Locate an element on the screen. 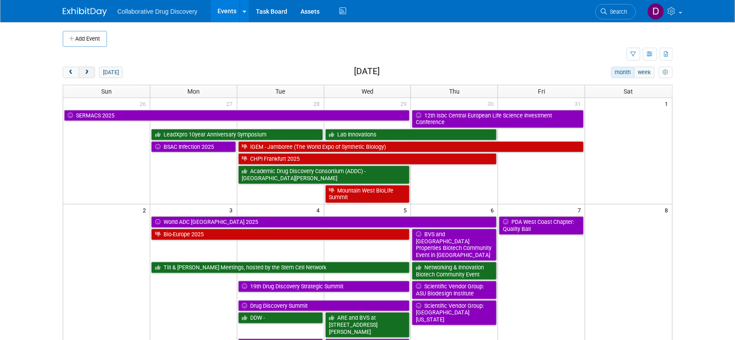 The height and width of the screenshot is (340, 735). span: 8 is located at coordinates (669, 210).